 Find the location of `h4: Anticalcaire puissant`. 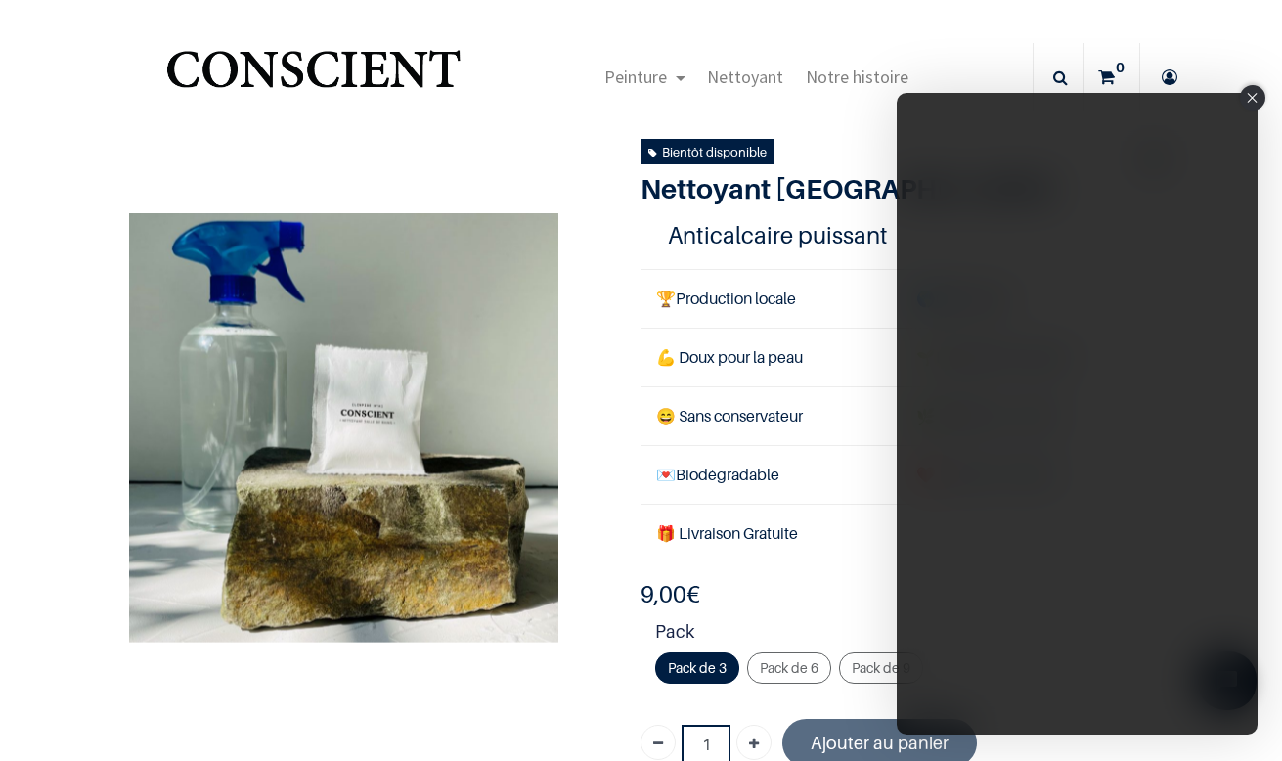

h4: Anticalcaire puissant is located at coordinates (907, 235).